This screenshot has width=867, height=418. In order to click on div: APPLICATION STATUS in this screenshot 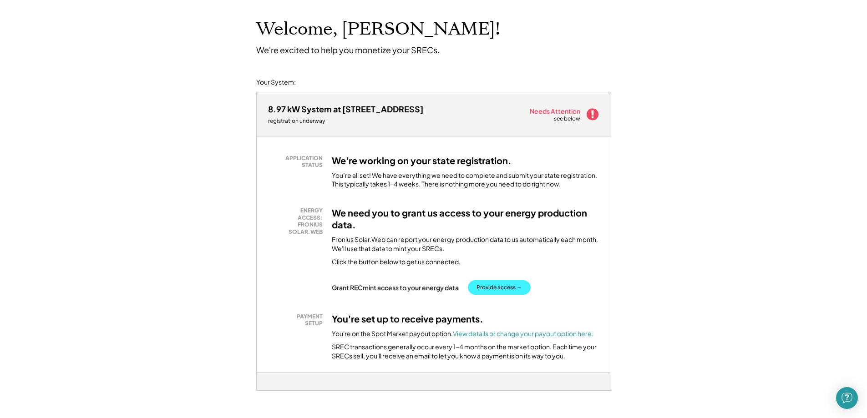, I will do `click(298, 161)`.